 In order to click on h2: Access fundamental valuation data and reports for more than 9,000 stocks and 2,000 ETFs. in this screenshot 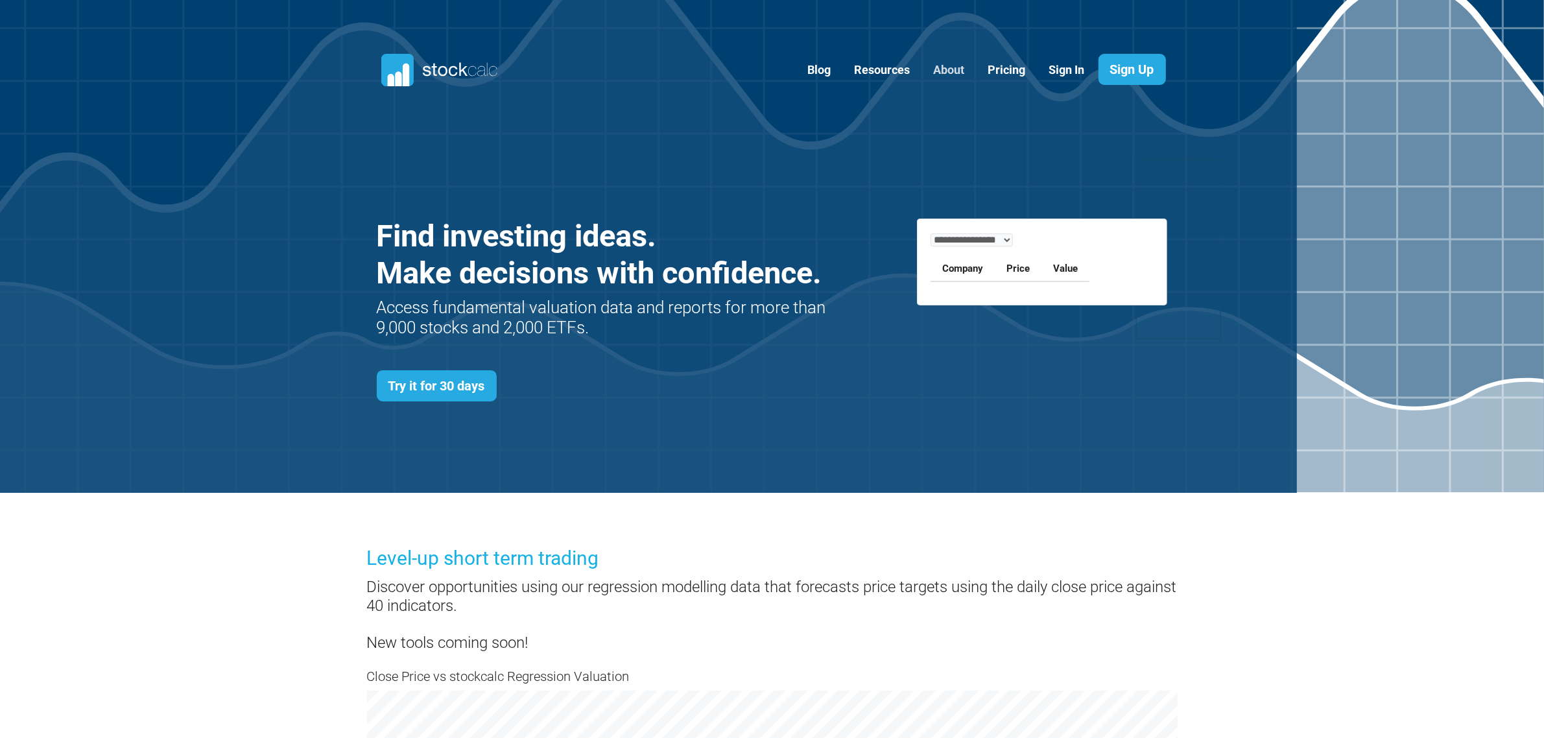, I will do `click(603, 318)`.